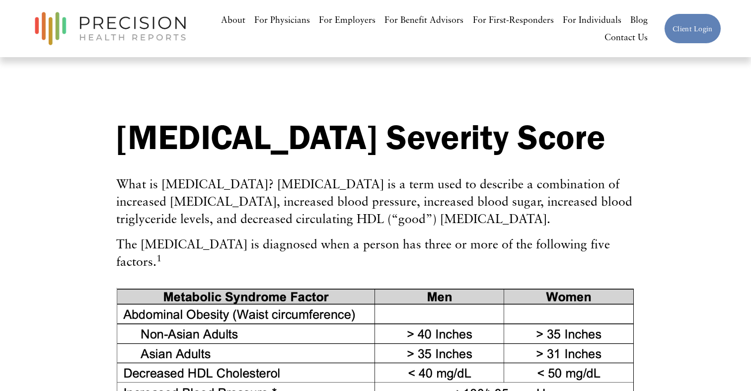  I want to click on img: Precision Health Reports, so click(110, 28).